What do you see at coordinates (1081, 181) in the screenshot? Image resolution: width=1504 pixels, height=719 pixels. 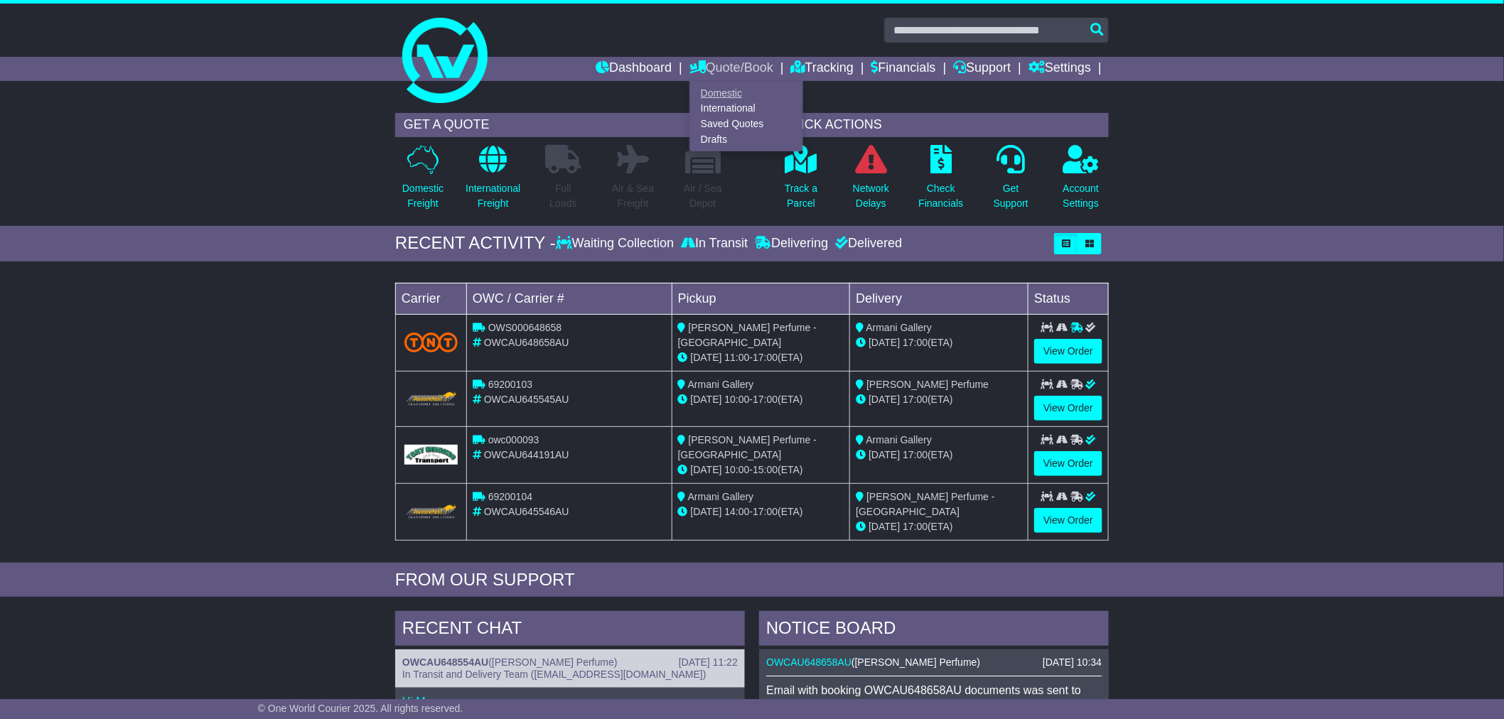 I see `a: AccountSettings` at bounding box center [1081, 181].